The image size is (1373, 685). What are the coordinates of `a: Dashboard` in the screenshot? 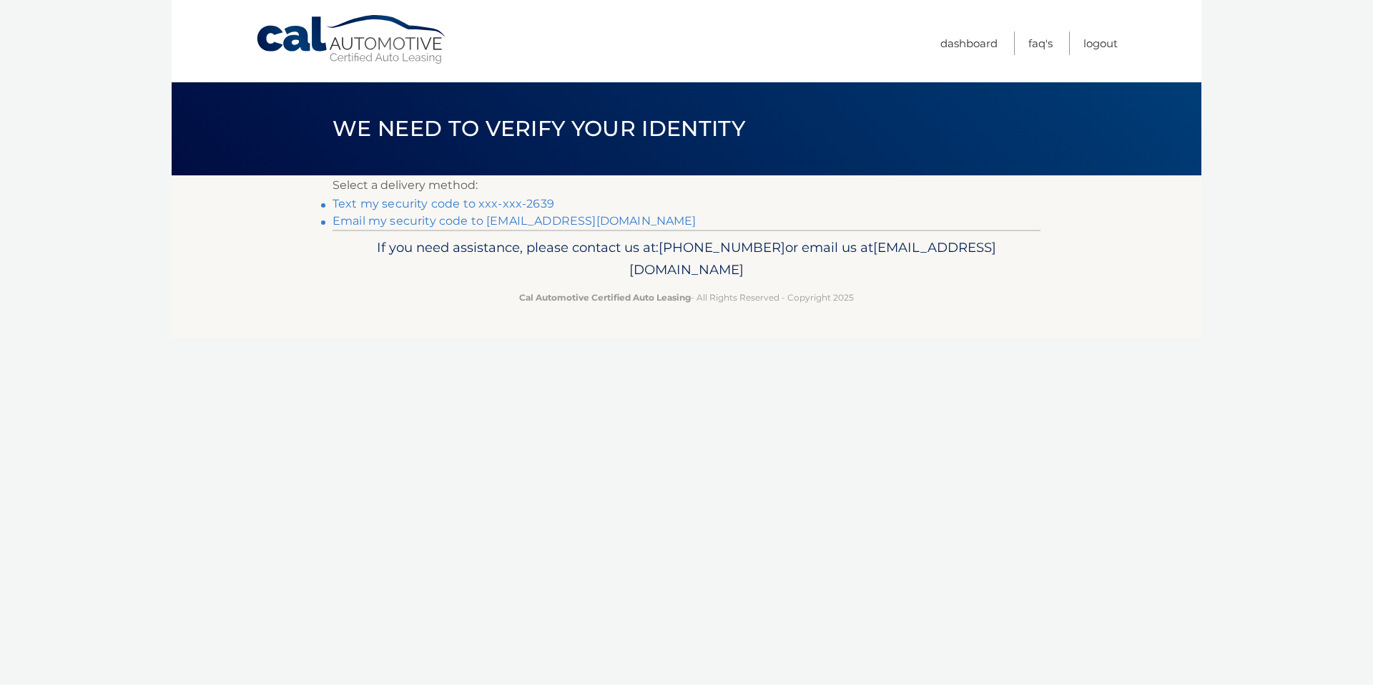 It's located at (969, 43).